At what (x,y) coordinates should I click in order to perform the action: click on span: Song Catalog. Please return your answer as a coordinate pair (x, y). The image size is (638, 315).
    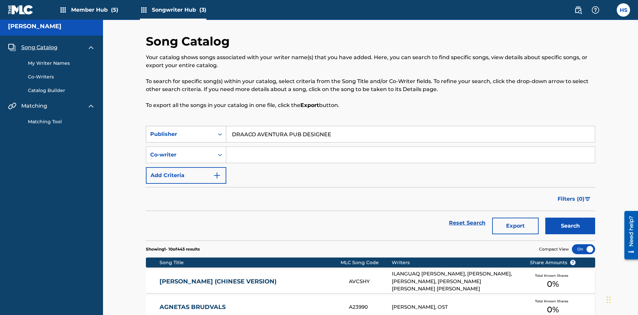
    Looking at the image, I should click on (39, 48).